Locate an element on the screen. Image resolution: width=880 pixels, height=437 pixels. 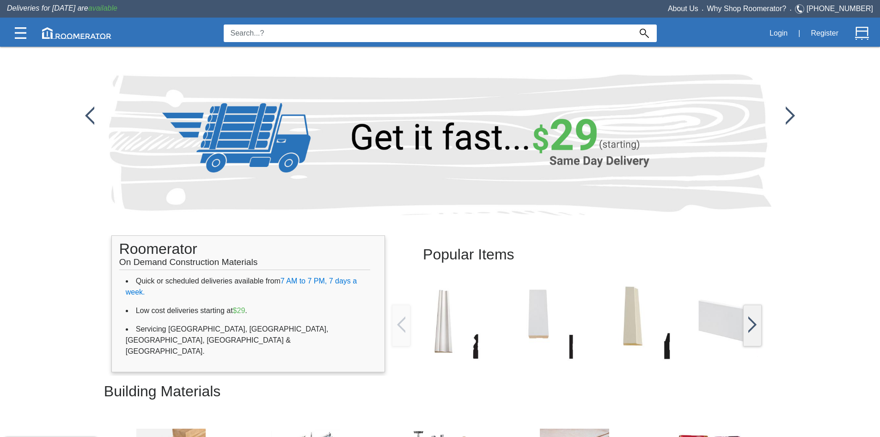
span: available is located at coordinates (103, 8).